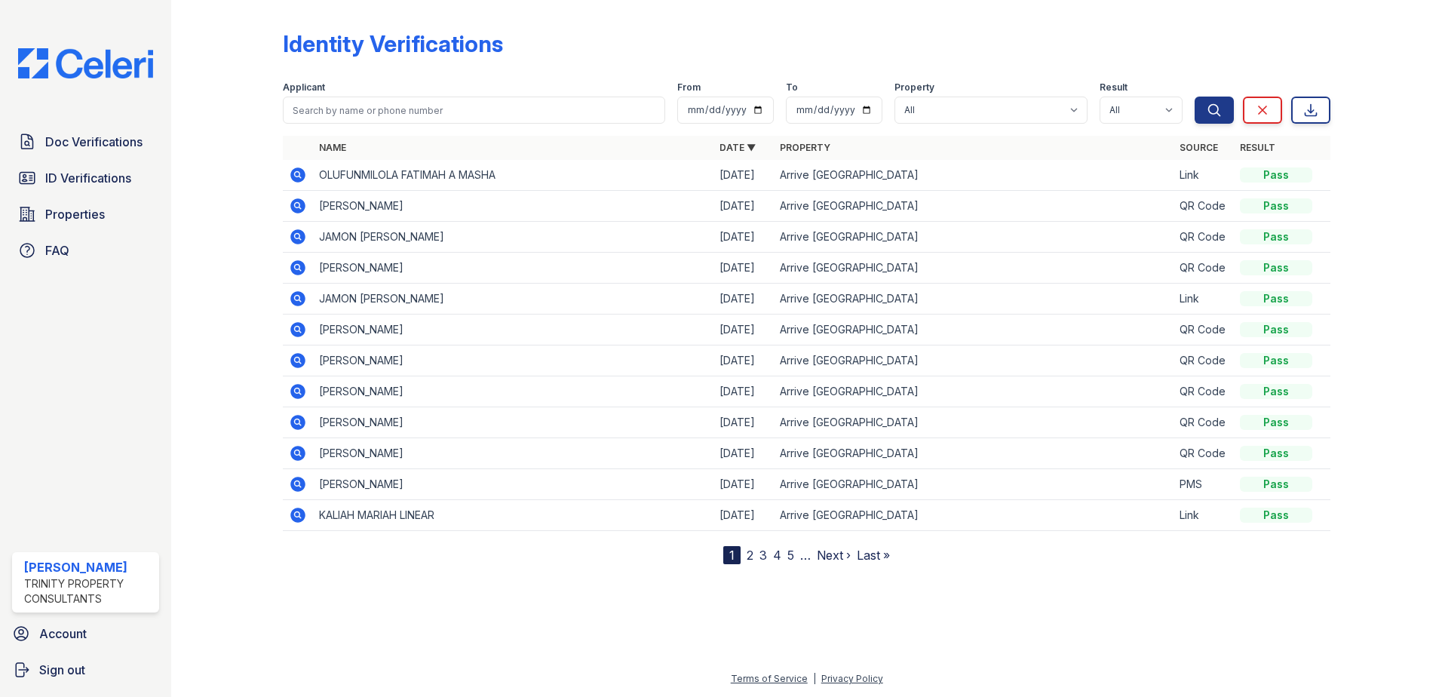 Image resolution: width=1442 pixels, height=697 pixels. I want to click on label: Property, so click(914, 88).